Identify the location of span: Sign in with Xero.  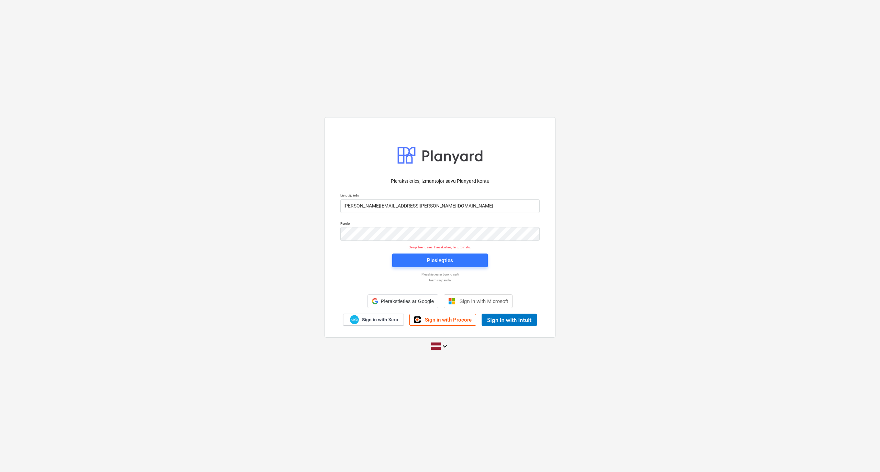
(380, 320).